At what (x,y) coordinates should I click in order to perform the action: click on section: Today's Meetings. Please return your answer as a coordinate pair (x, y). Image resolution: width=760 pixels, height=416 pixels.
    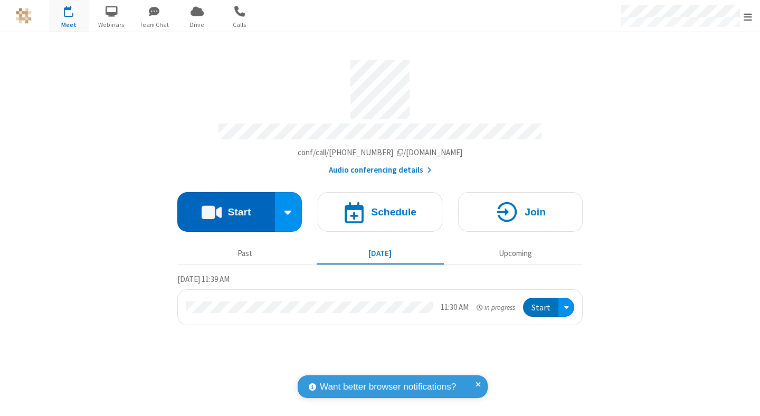
    Looking at the image, I should click on (380, 299).